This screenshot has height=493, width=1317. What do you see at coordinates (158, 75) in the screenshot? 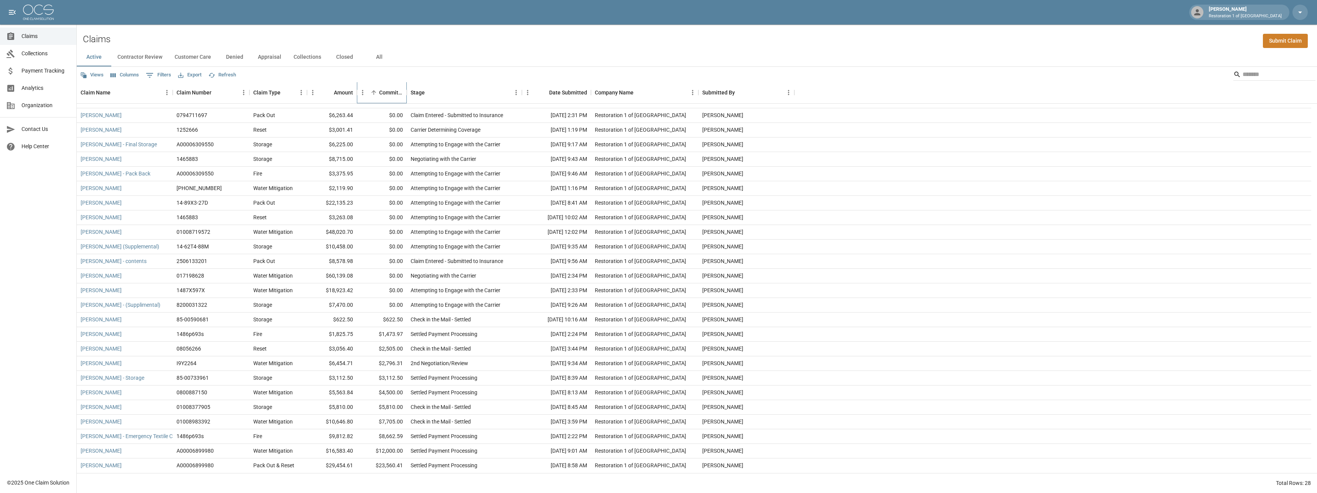
I see `button: Show filters` at bounding box center [158, 75].